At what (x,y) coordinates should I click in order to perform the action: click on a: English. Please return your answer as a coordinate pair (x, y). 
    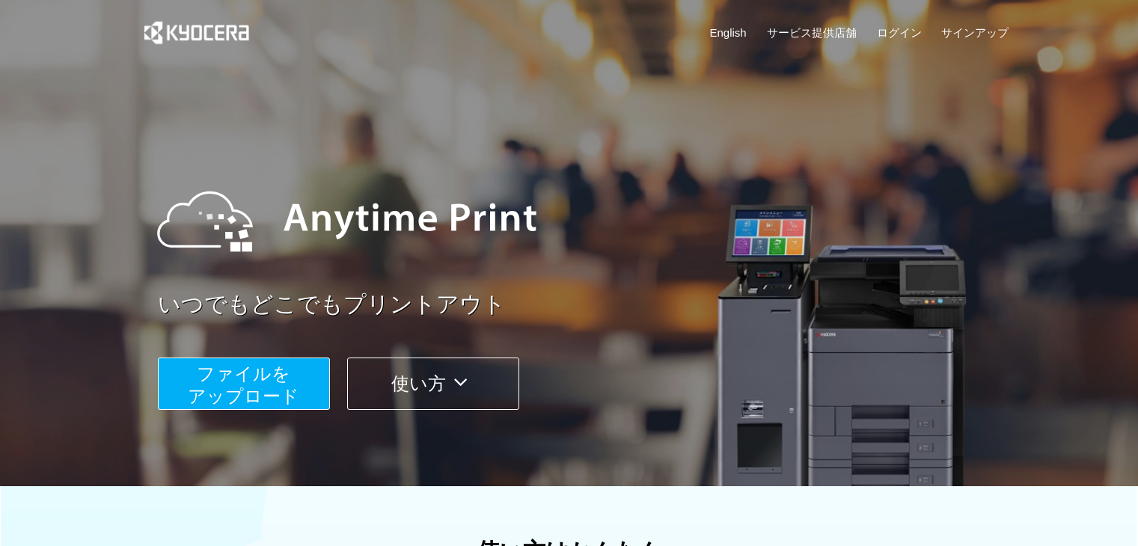
    Looking at the image, I should click on (728, 32).